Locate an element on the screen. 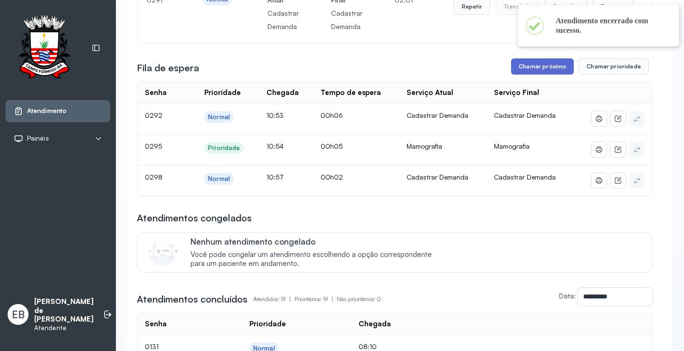  span: 0131 is located at coordinates (152, 346).